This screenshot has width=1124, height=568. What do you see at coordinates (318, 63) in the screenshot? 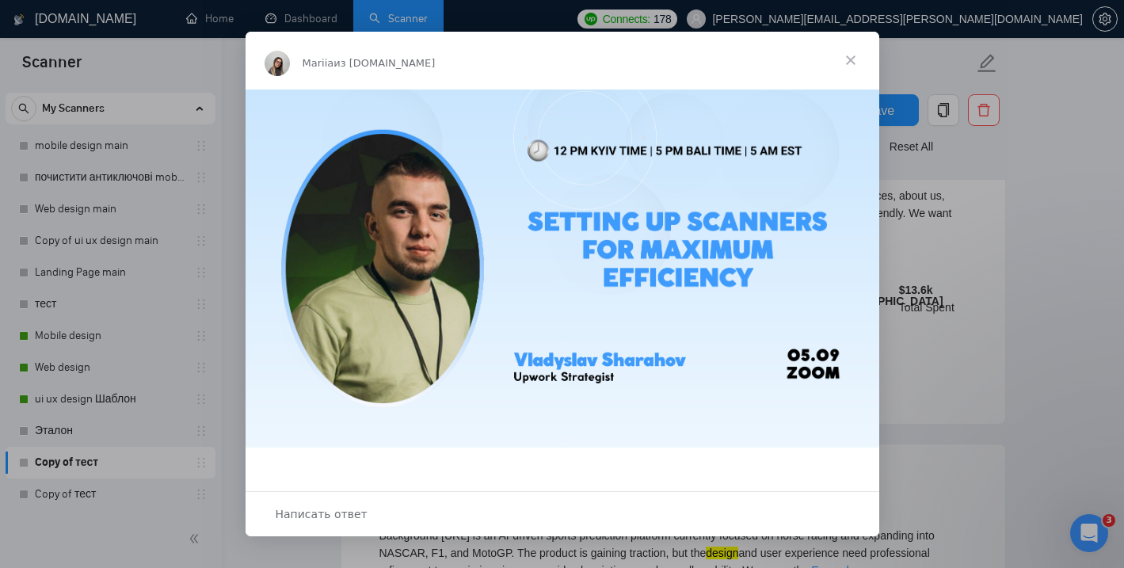
I see `span: Mariia` at bounding box center [318, 63].